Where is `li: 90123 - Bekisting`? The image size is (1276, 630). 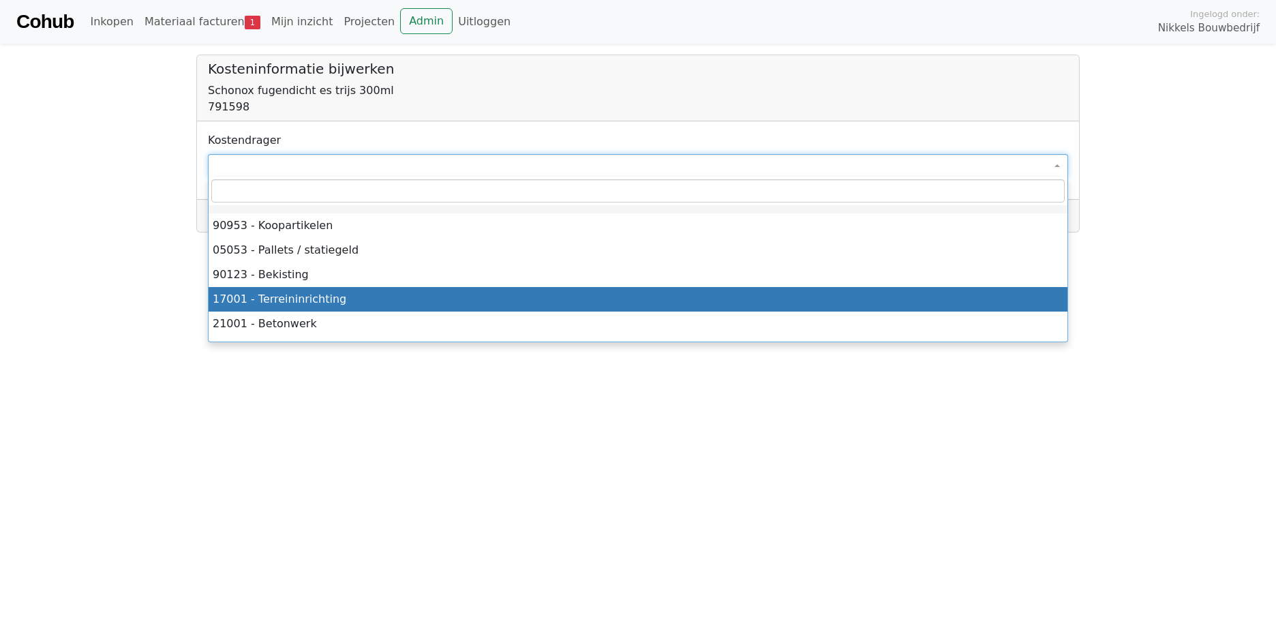 li: 90123 - Bekisting is located at coordinates (638, 275).